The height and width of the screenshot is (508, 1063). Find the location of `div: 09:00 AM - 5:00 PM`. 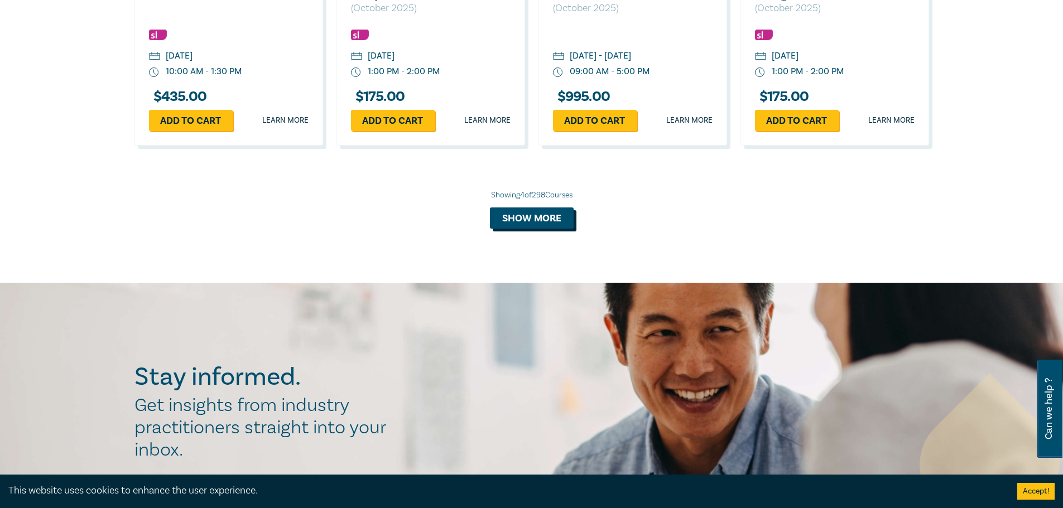

div: 09:00 AM - 5:00 PM is located at coordinates (609, 71).